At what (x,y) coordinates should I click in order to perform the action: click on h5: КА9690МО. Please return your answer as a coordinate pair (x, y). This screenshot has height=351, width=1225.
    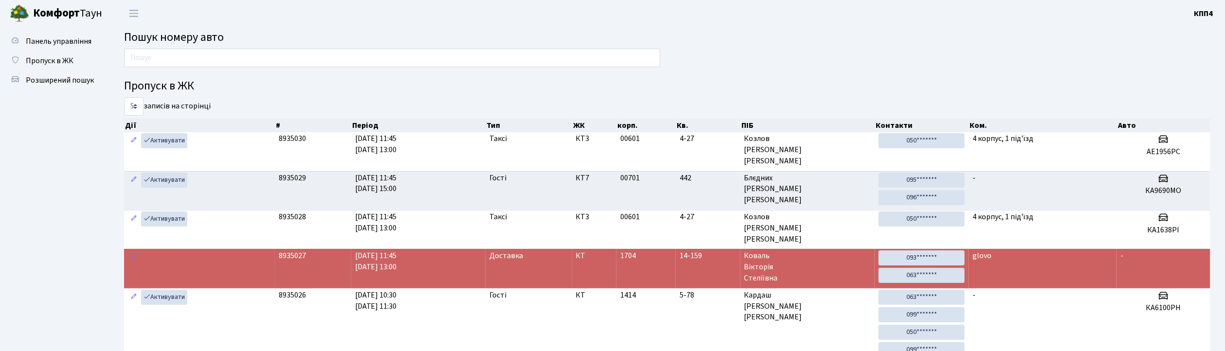
    Looking at the image, I should click on (1163, 191).